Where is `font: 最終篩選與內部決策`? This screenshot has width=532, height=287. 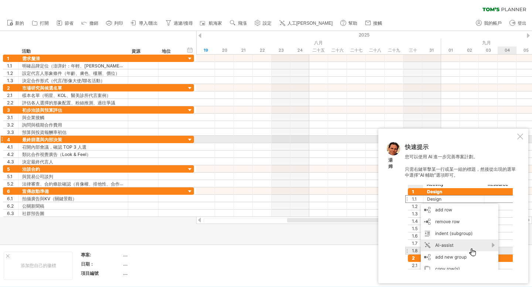 font: 最終篩選與內部決策 is located at coordinates (42, 140).